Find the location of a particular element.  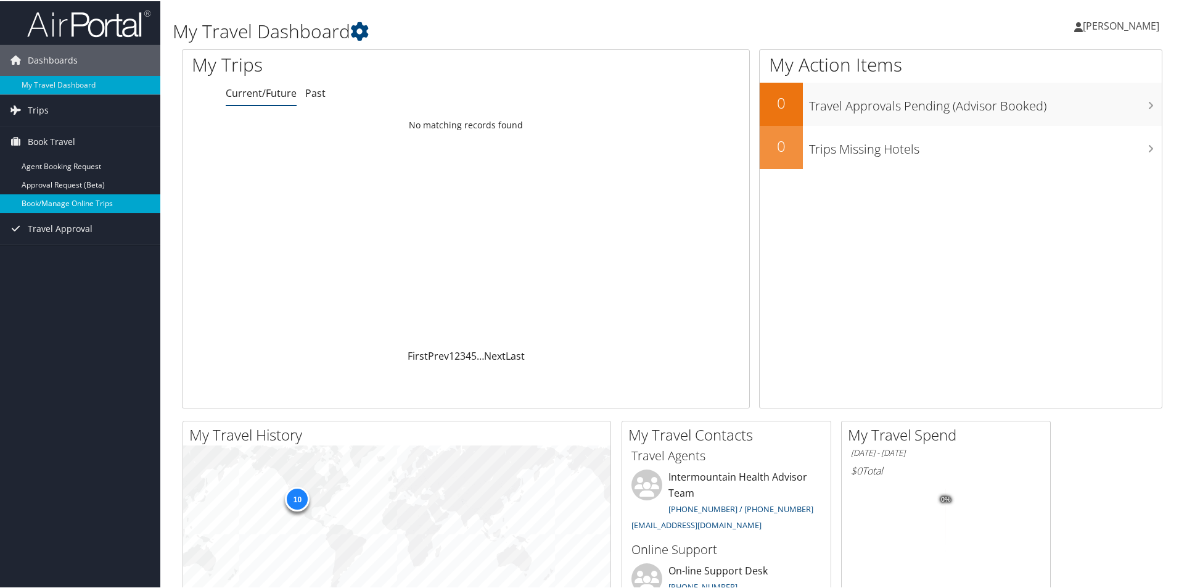

a: 1 is located at coordinates (451, 355).